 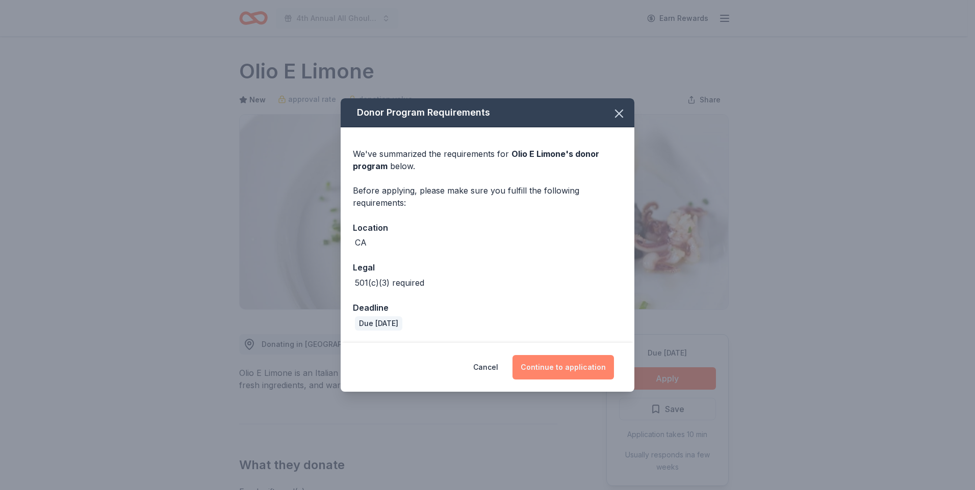 What do you see at coordinates (487, 268) in the screenshot?
I see `div: Legal` at bounding box center [487, 268].